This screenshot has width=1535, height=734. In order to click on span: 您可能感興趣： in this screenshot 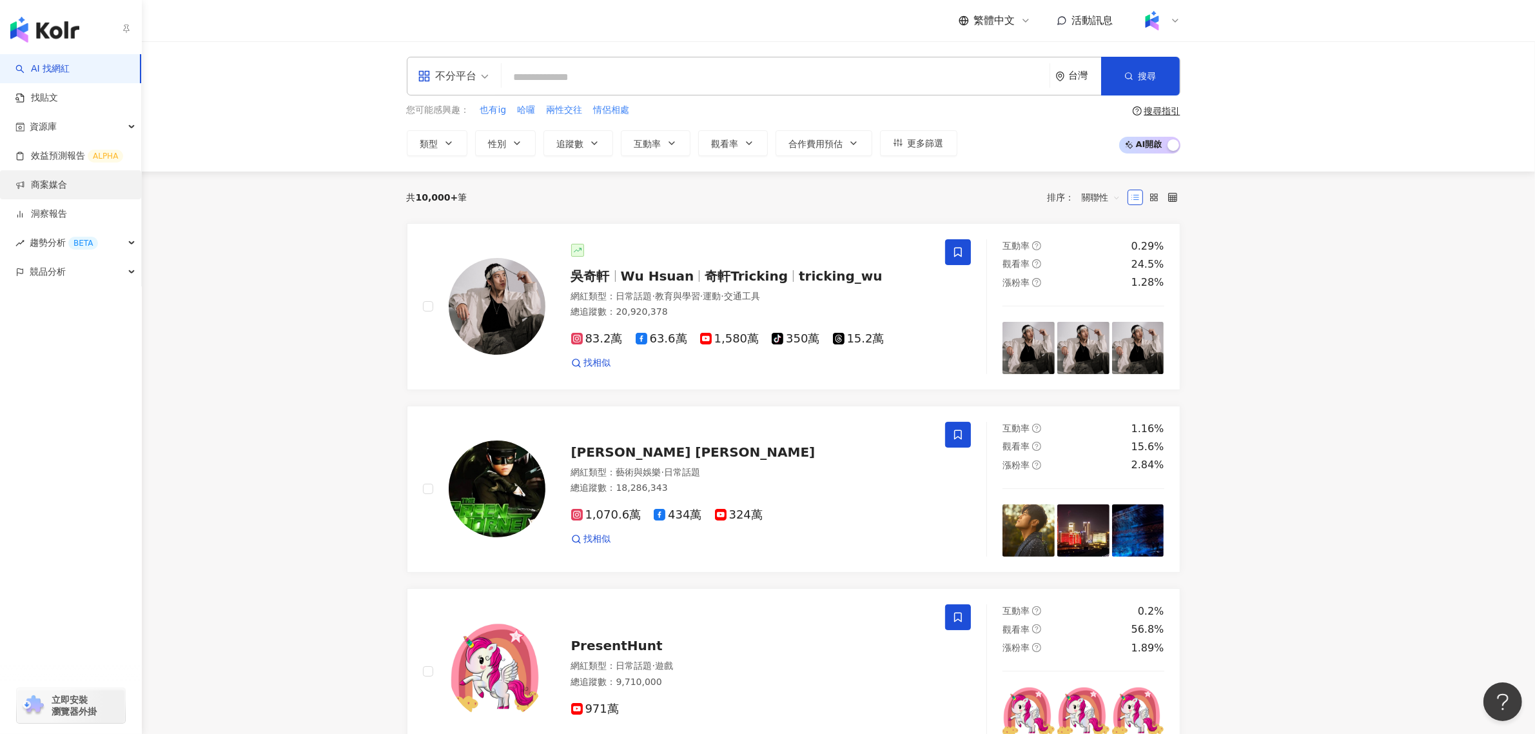, I will do `click(438, 110)`.